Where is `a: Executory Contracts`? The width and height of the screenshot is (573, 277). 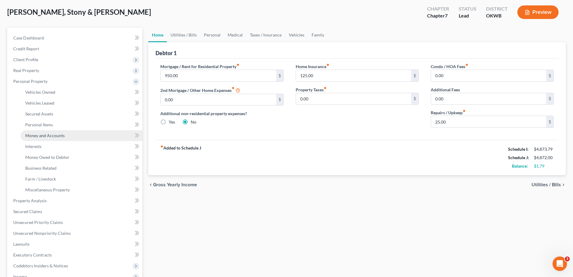
a: Executory Contracts is located at coordinates (75, 255).